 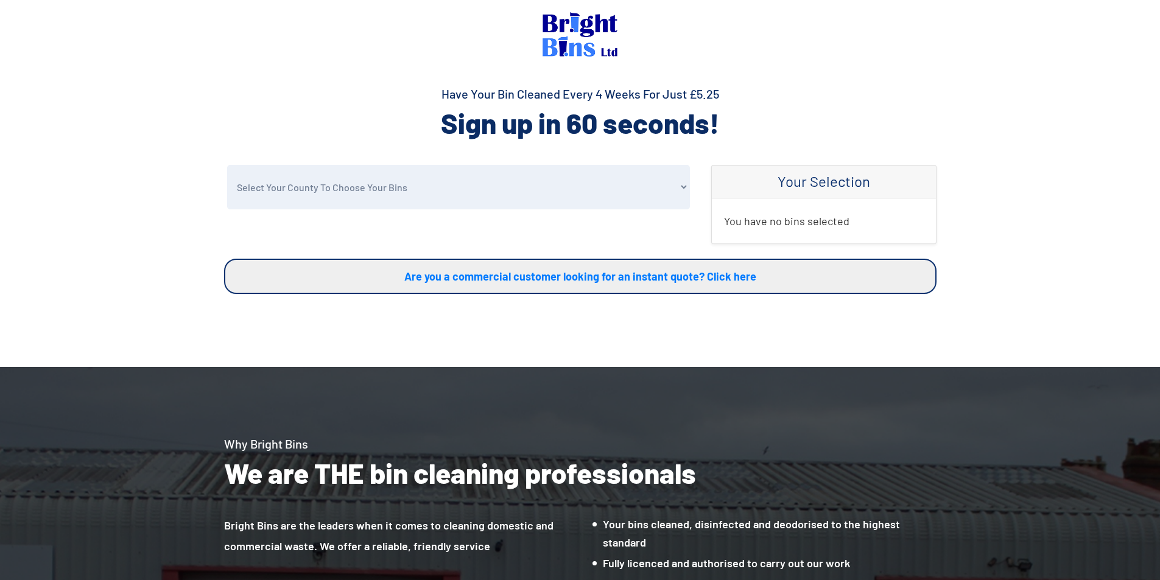 What do you see at coordinates (580, 276) in the screenshot?
I see `a: Are you a commercial customer looking for an instant quote? Click here` at bounding box center [580, 276].